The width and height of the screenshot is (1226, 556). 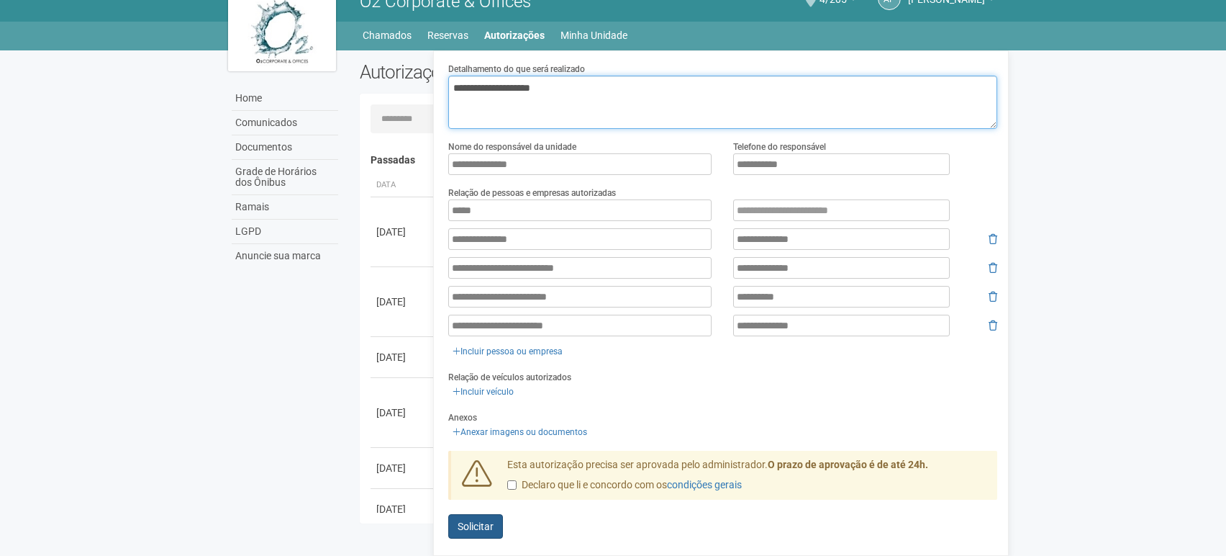 I want to click on a: Minha Unidade, so click(x=594, y=35).